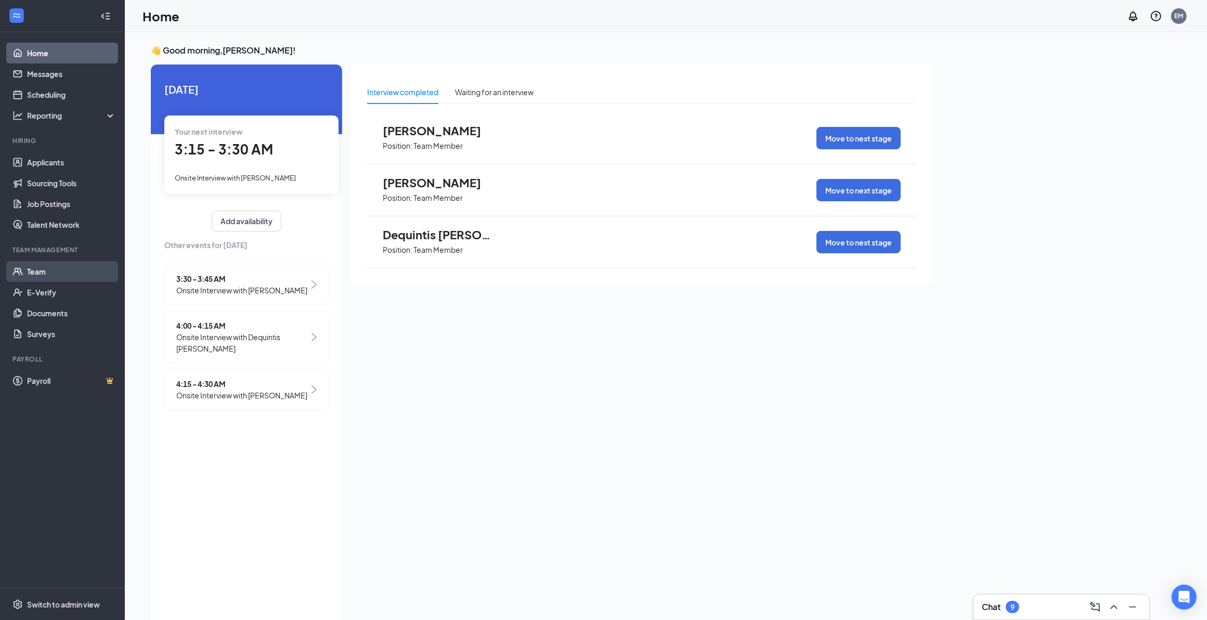 The height and width of the screenshot is (620, 1207). Describe the element at coordinates (71, 183) in the screenshot. I see `a: Sourcing Tools` at that location.